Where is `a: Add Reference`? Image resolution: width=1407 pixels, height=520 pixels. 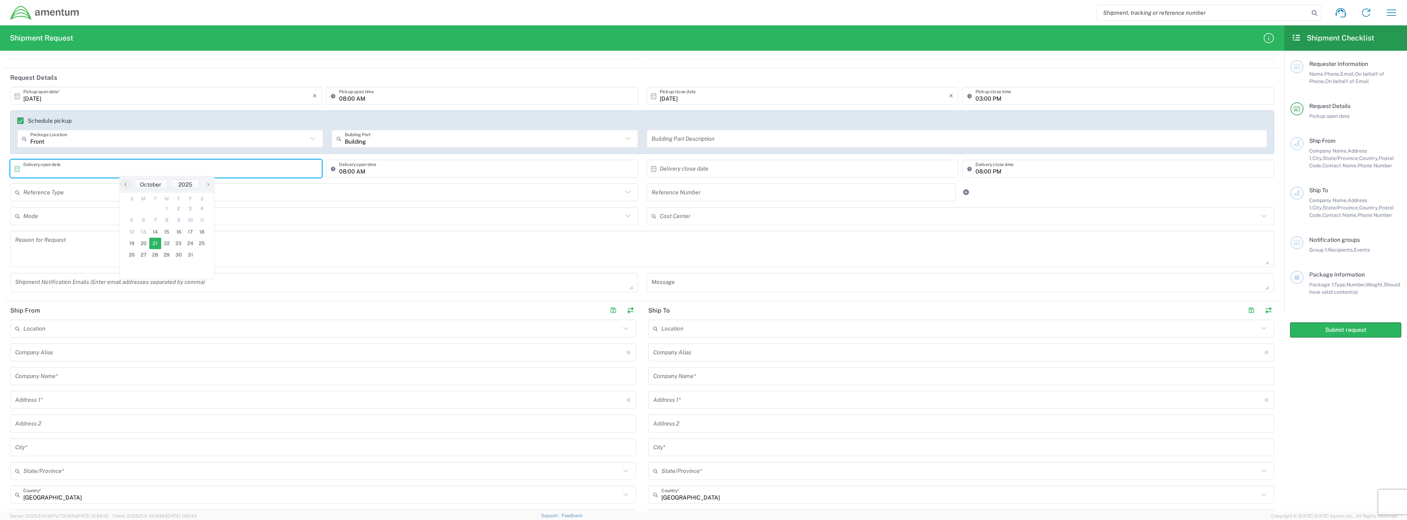 a: Add Reference is located at coordinates (966, 192).